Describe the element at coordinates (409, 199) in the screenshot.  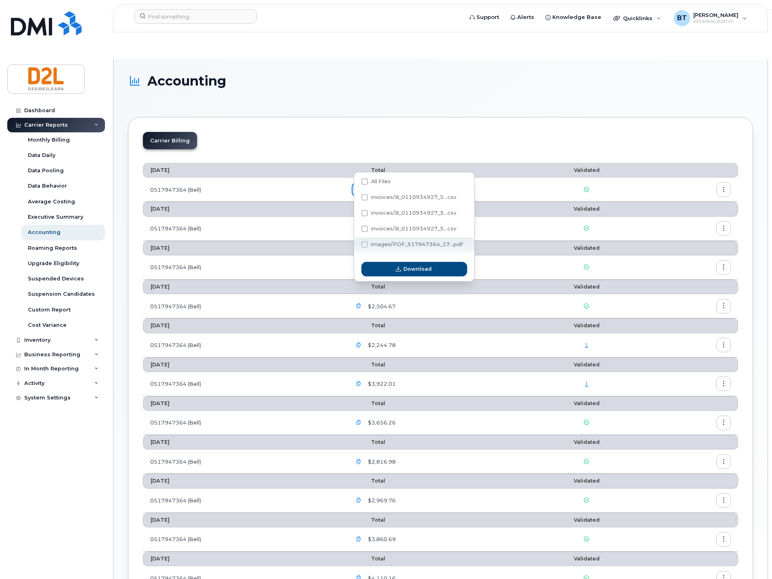
I see `span: invoices/B_0110934927_517947364_14092025_ACC.csv` at that location.